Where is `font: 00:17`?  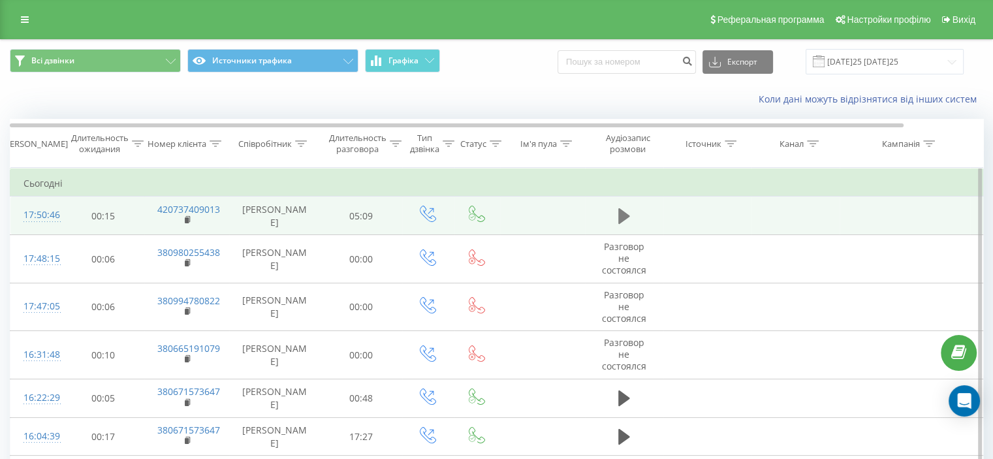 font: 00:17 is located at coordinates (103, 436).